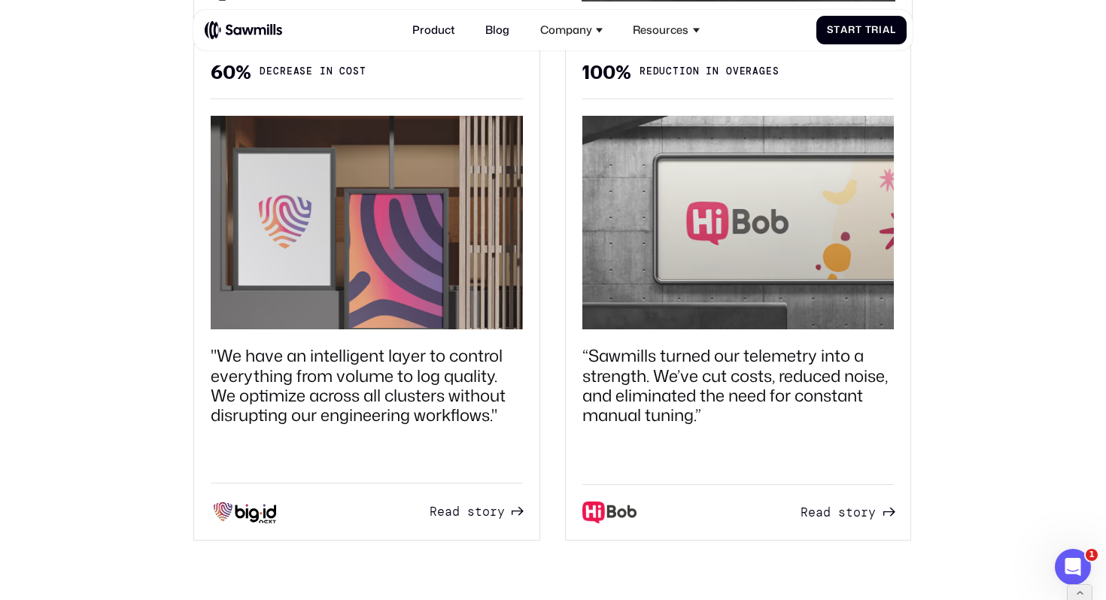  Describe the element at coordinates (312, 71) in the screenshot. I see `div: DECREASE IN COST` at that location.